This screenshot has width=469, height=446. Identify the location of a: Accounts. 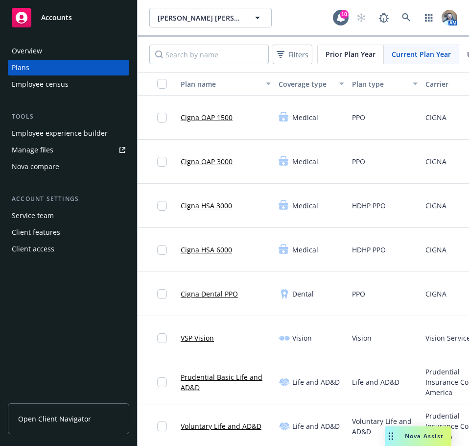
(69, 18).